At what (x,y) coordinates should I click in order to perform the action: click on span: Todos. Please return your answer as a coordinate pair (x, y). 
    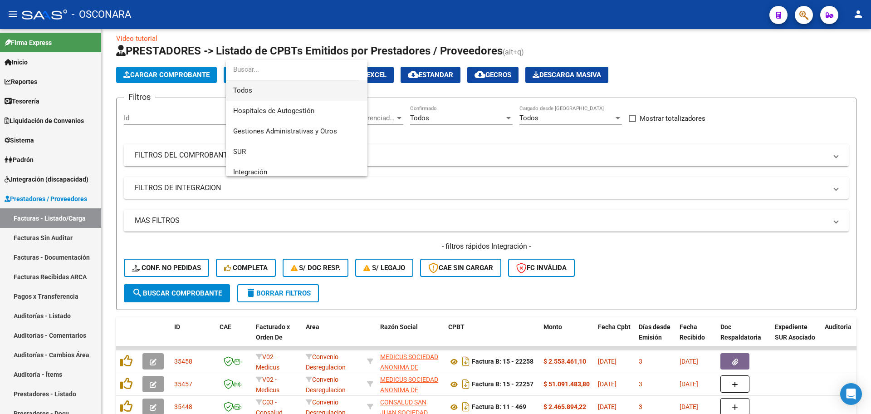
    Looking at the image, I should click on (297, 90).